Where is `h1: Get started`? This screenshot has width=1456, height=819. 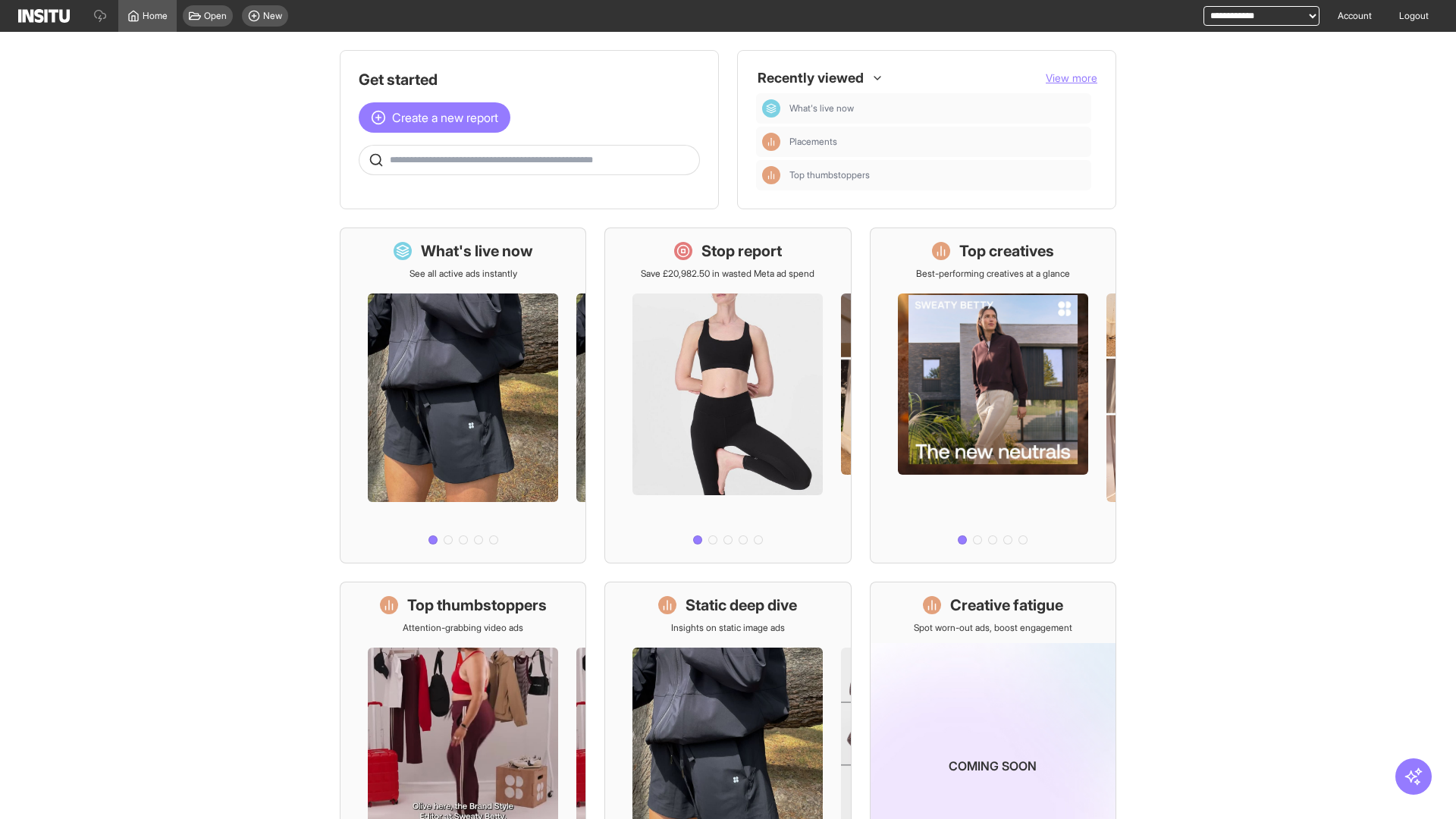
h1: Get started is located at coordinates (530, 80).